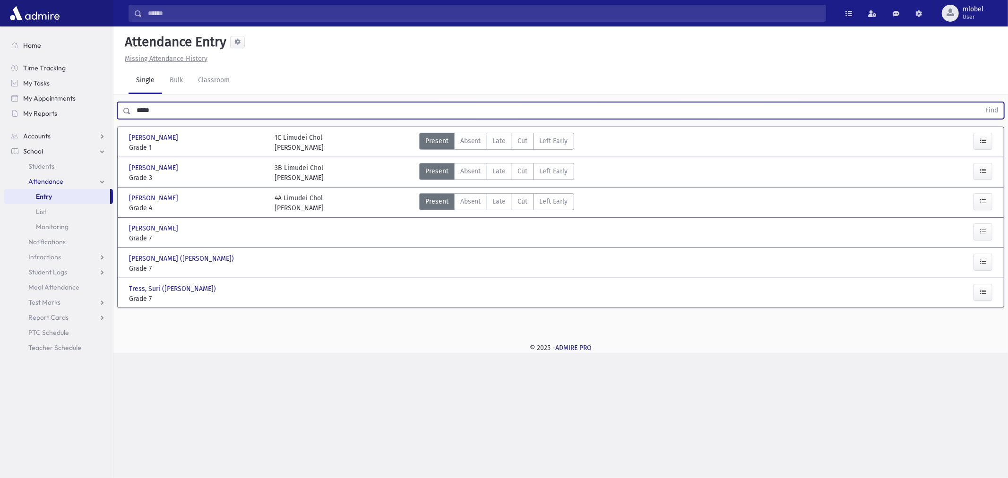 The image size is (1008, 478). Describe the element at coordinates (166, 59) in the screenshot. I see `u: Missing Attendance History` at that location.